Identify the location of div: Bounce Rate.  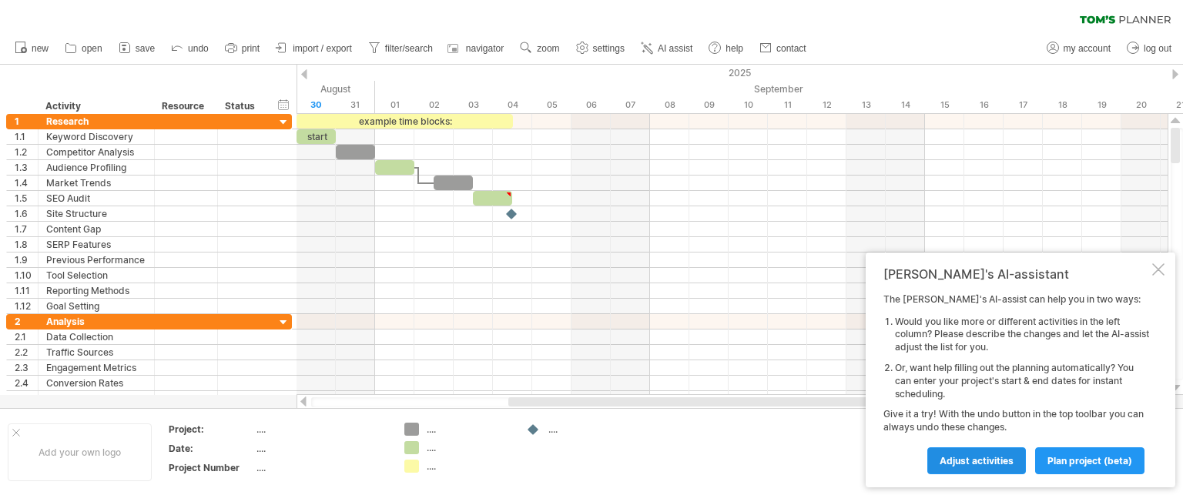
(96, 398).